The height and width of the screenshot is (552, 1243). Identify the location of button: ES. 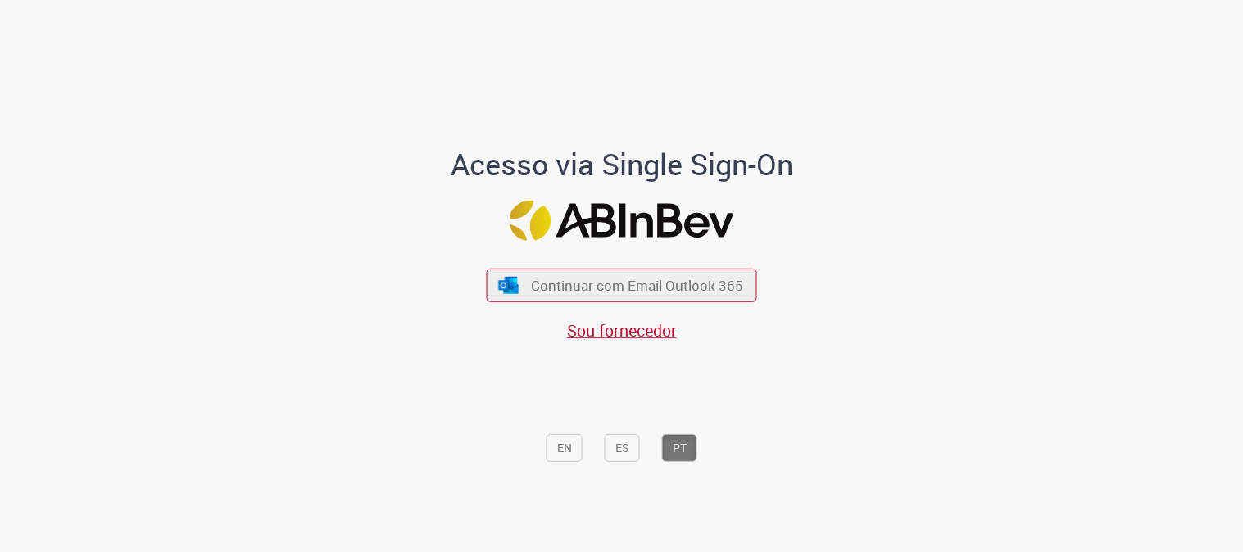
(622, 448).